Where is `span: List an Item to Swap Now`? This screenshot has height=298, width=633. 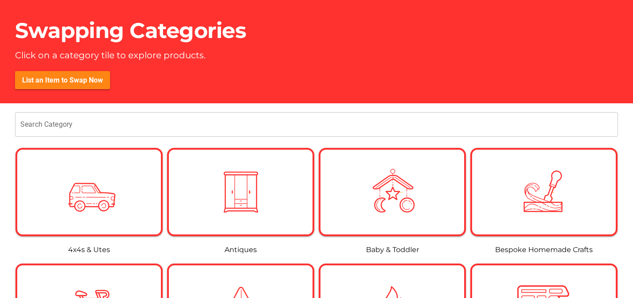
span: List an Item to Swap Now is located at coordinates (62, 80).